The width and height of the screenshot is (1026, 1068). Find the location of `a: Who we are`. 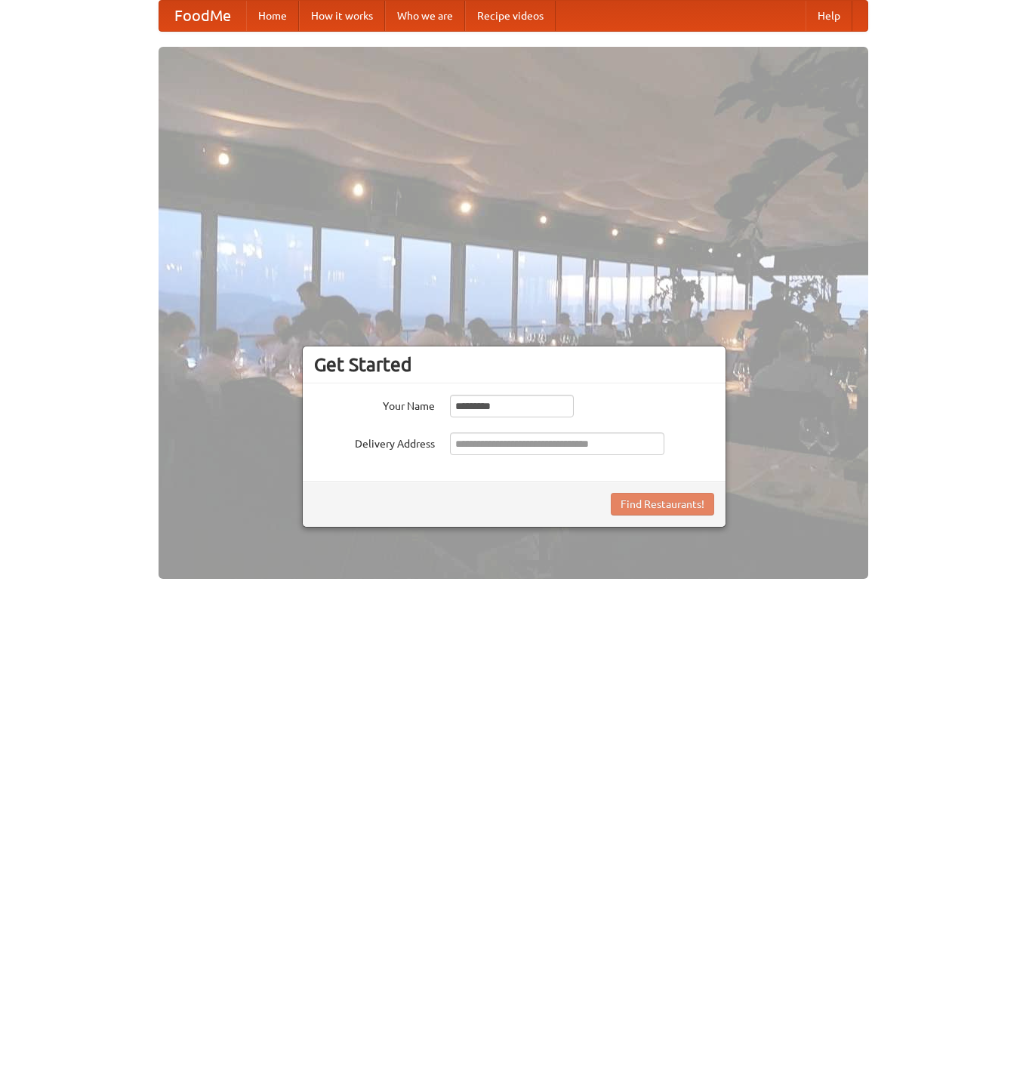

a: Who we are is located at coordinates (425, 16).